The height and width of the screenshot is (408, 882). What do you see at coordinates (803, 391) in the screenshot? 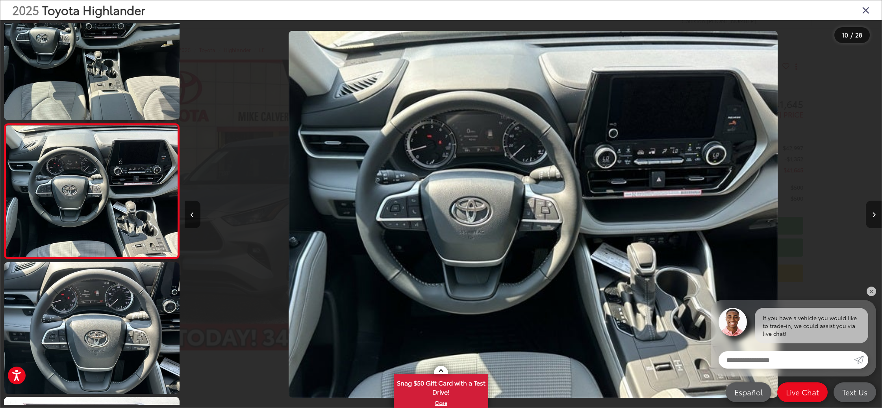
I see `span: Live Chat` at bounding box center [803, 391].